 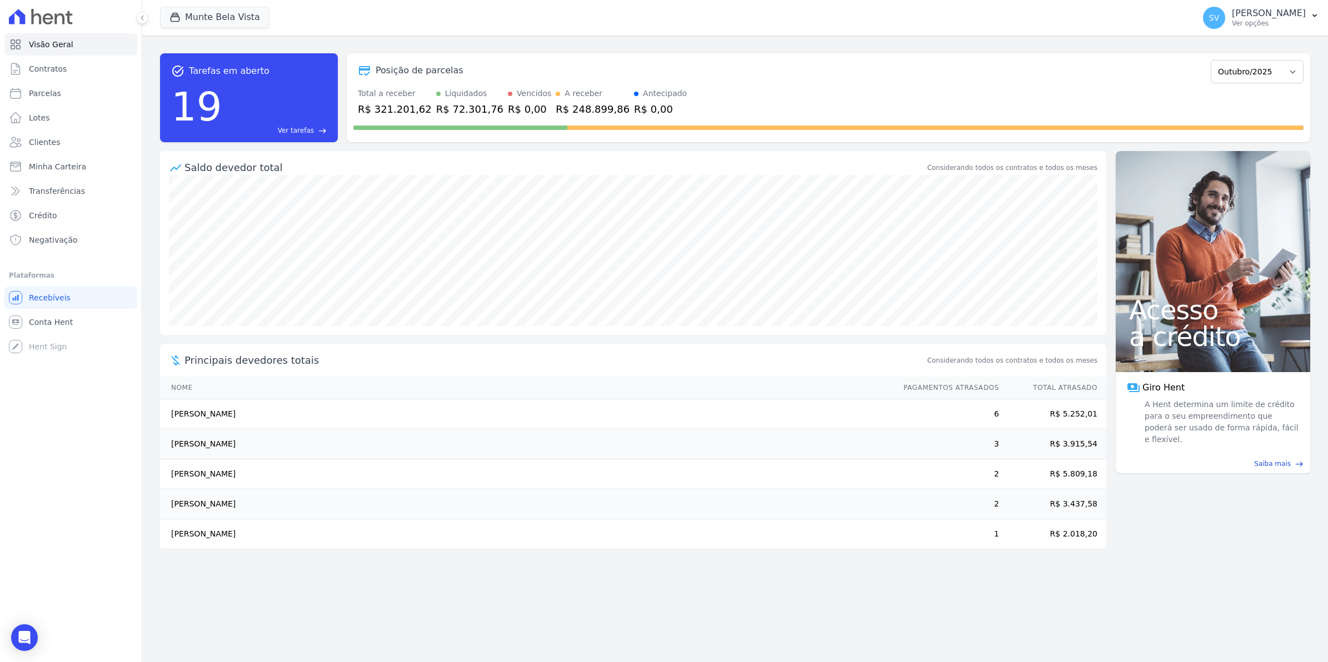 What do you see at coordinates (229, 71) in the screenshot?
I see `span: Tarefas em aberto` at bounding box center [229, 71].